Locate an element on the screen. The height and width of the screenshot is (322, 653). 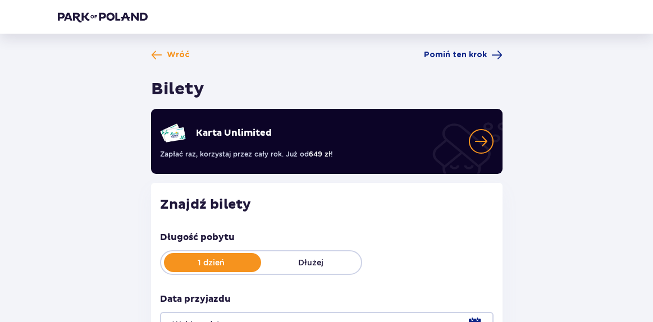
a: Wróć is located at coordinates (170, 55).